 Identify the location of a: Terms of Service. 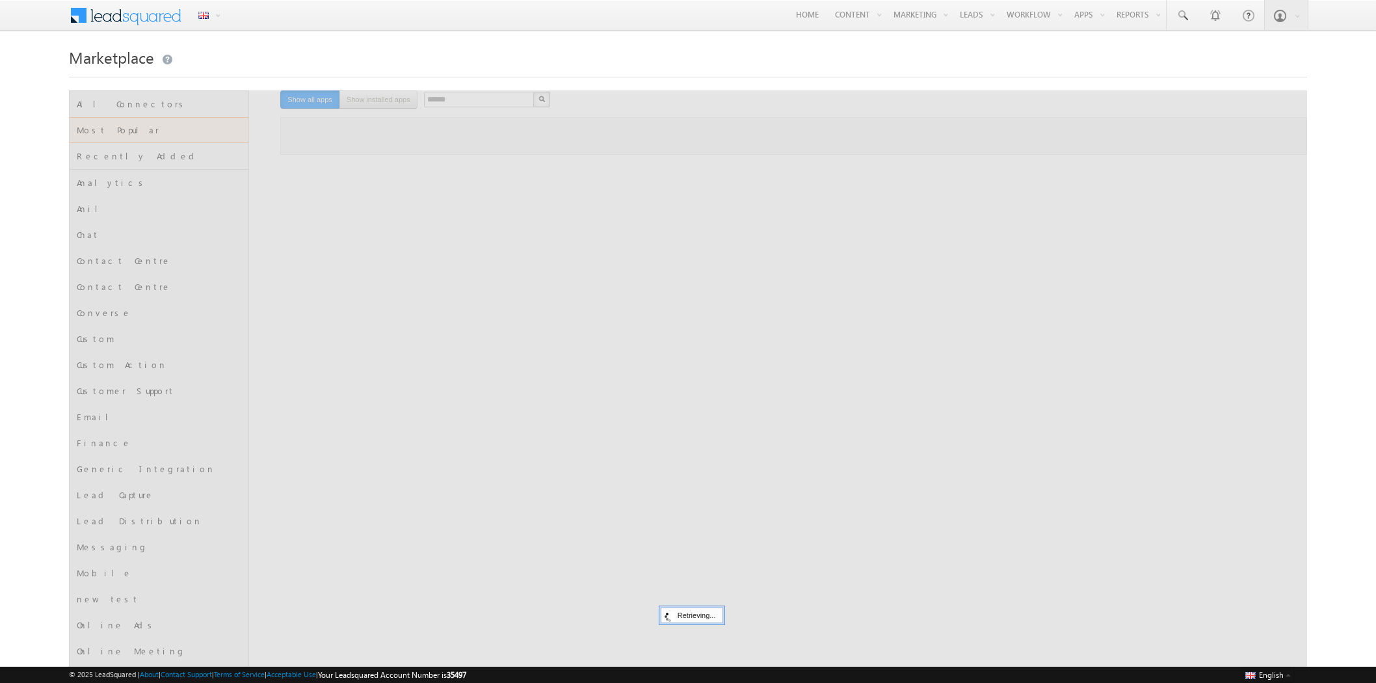
(239, 673).